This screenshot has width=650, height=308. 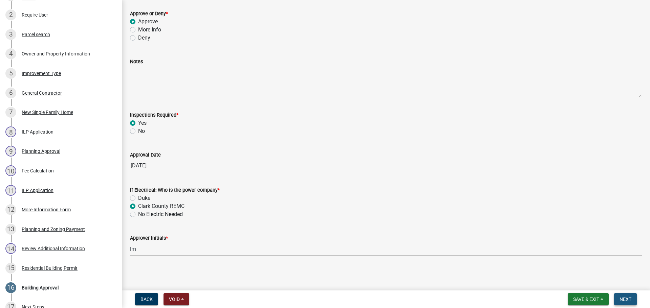 I want to click on div: 13, so click(x=11, y=230).